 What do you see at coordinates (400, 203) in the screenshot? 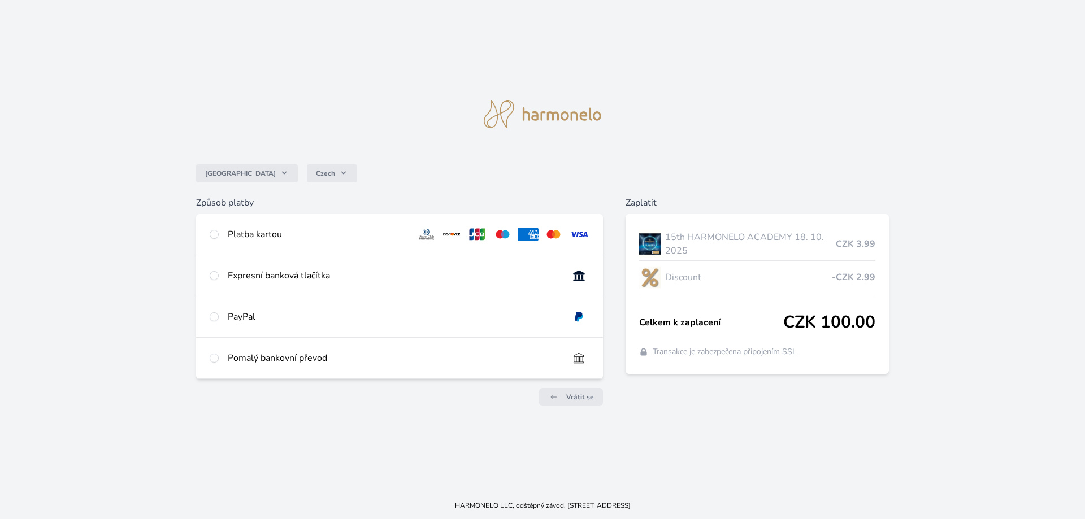
I see `h6: Způsob platby` at bounding box center [400, 203].